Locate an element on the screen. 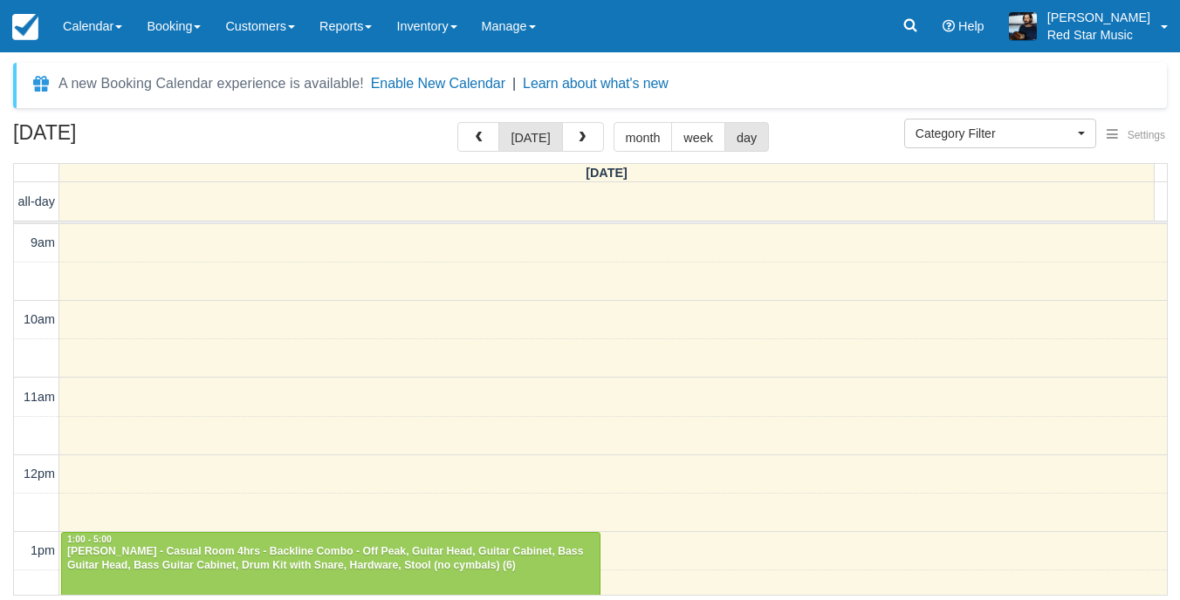 The width and height of the screenshot is (1180, 600). button: Category Filter is located at coordinates (1000, 134).